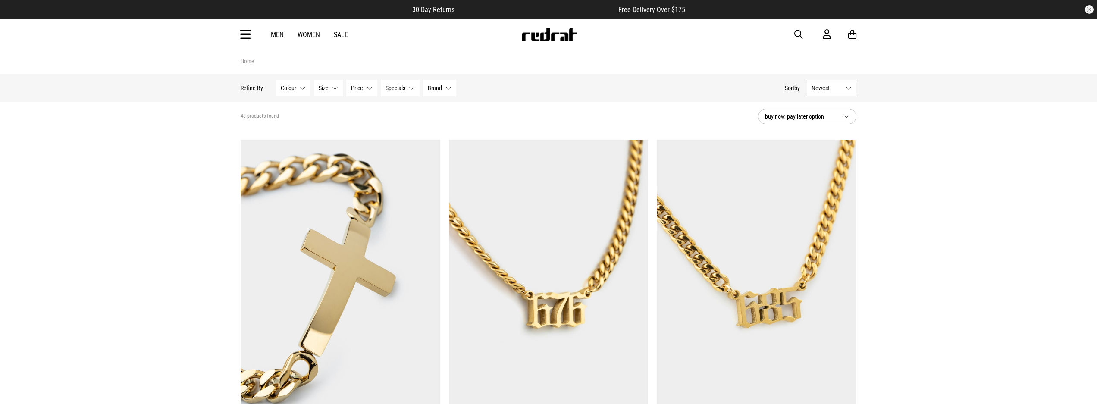  I want to click on span: 48 products found, so click(259, 116).